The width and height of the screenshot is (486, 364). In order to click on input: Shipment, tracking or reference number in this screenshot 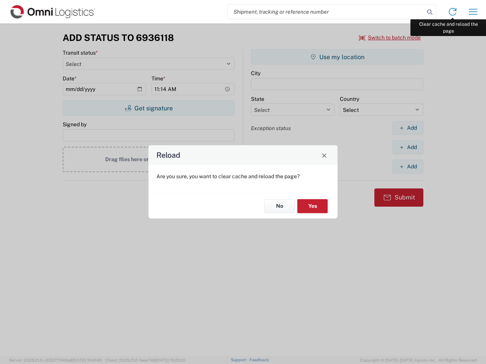, I will do `click(326, 12)`.